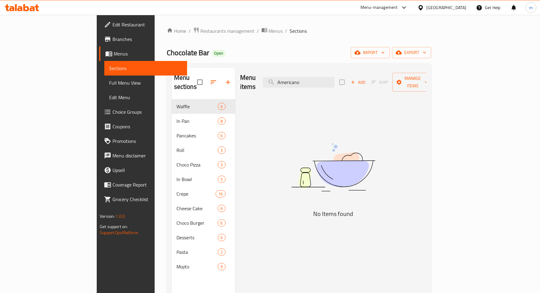  Describe the element at coordinates (203, 106) in the screenshot. I see `div: Waffle6` at that location.